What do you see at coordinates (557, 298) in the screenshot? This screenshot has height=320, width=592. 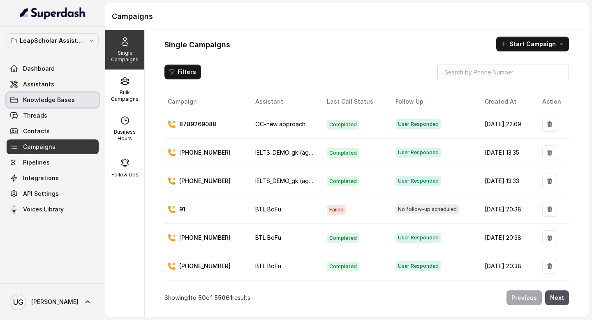 I see `button: Next` at bounding box center [557, 298].